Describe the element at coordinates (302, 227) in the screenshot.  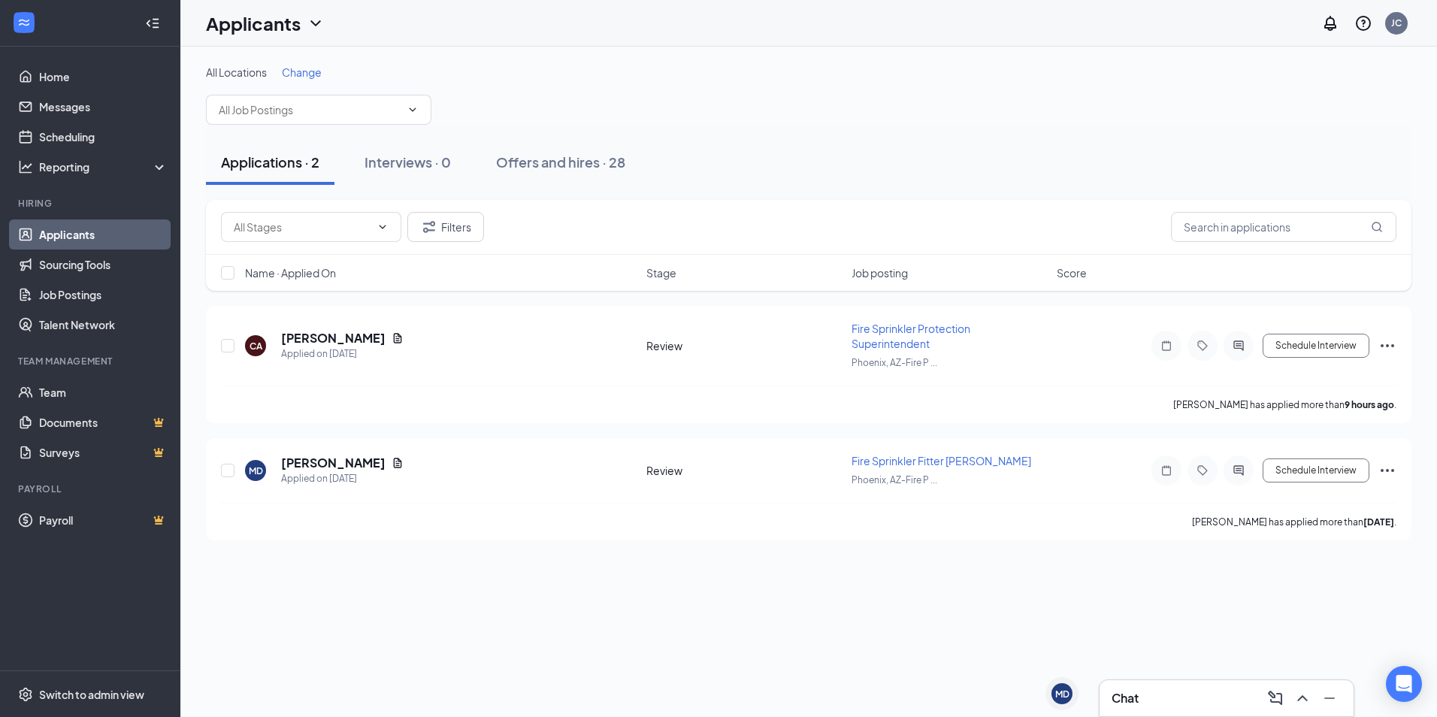
I see `input: All Stages` at that location.